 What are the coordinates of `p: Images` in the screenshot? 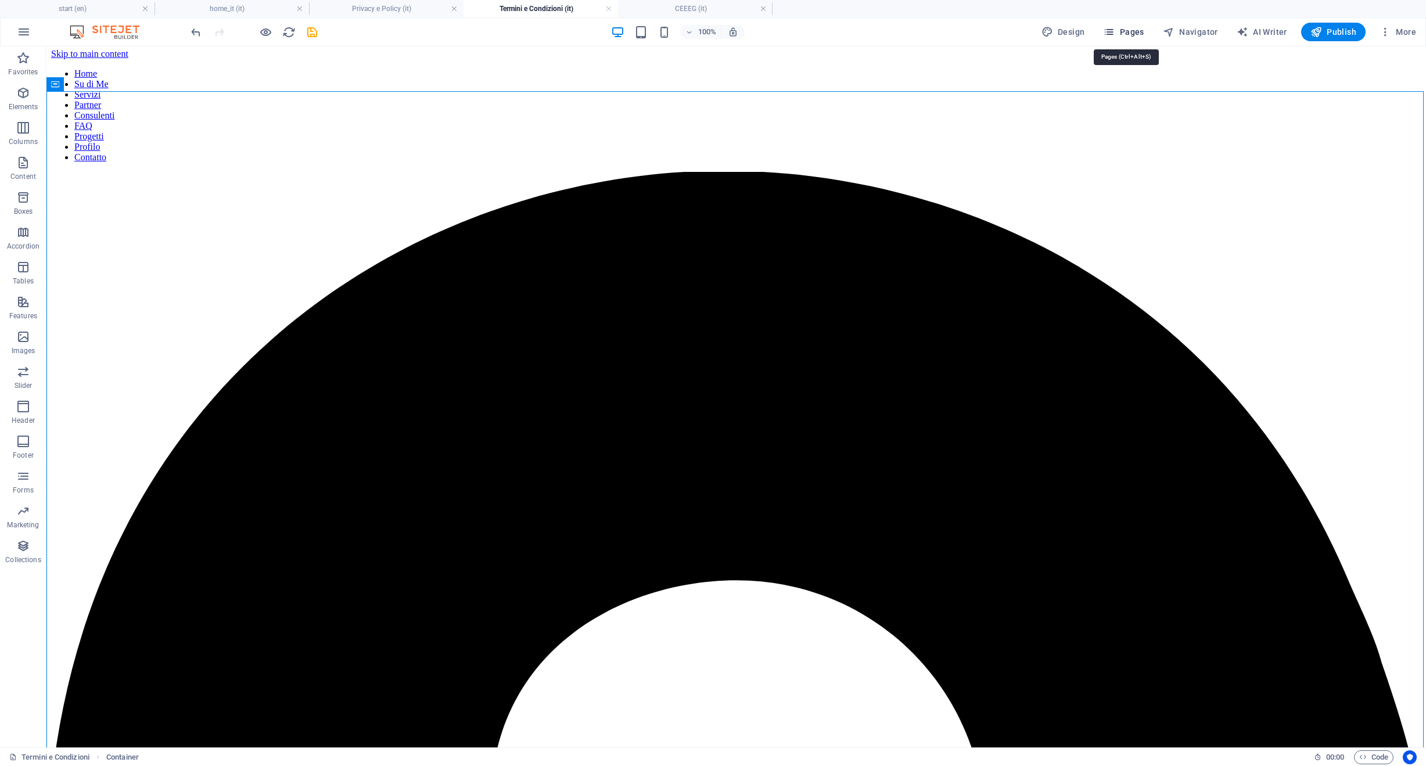 It's located at (23, 351).